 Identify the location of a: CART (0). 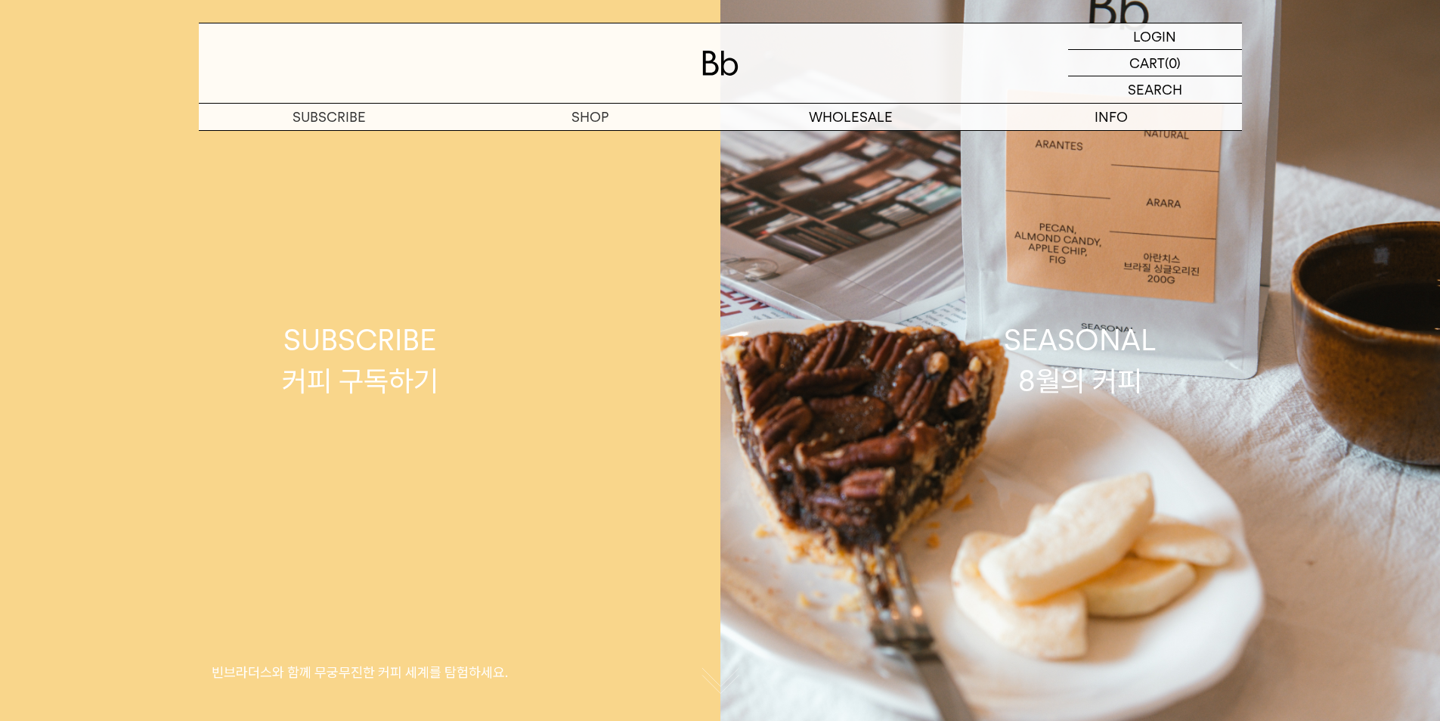
(1155, 63).